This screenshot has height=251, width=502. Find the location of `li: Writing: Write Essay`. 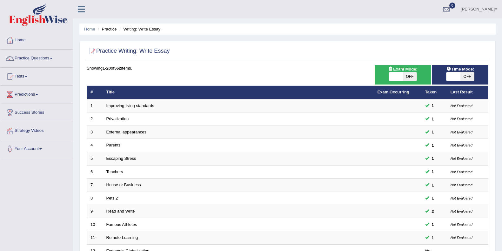

li: Writing: Write Essay is located at coordinates (139, 29).